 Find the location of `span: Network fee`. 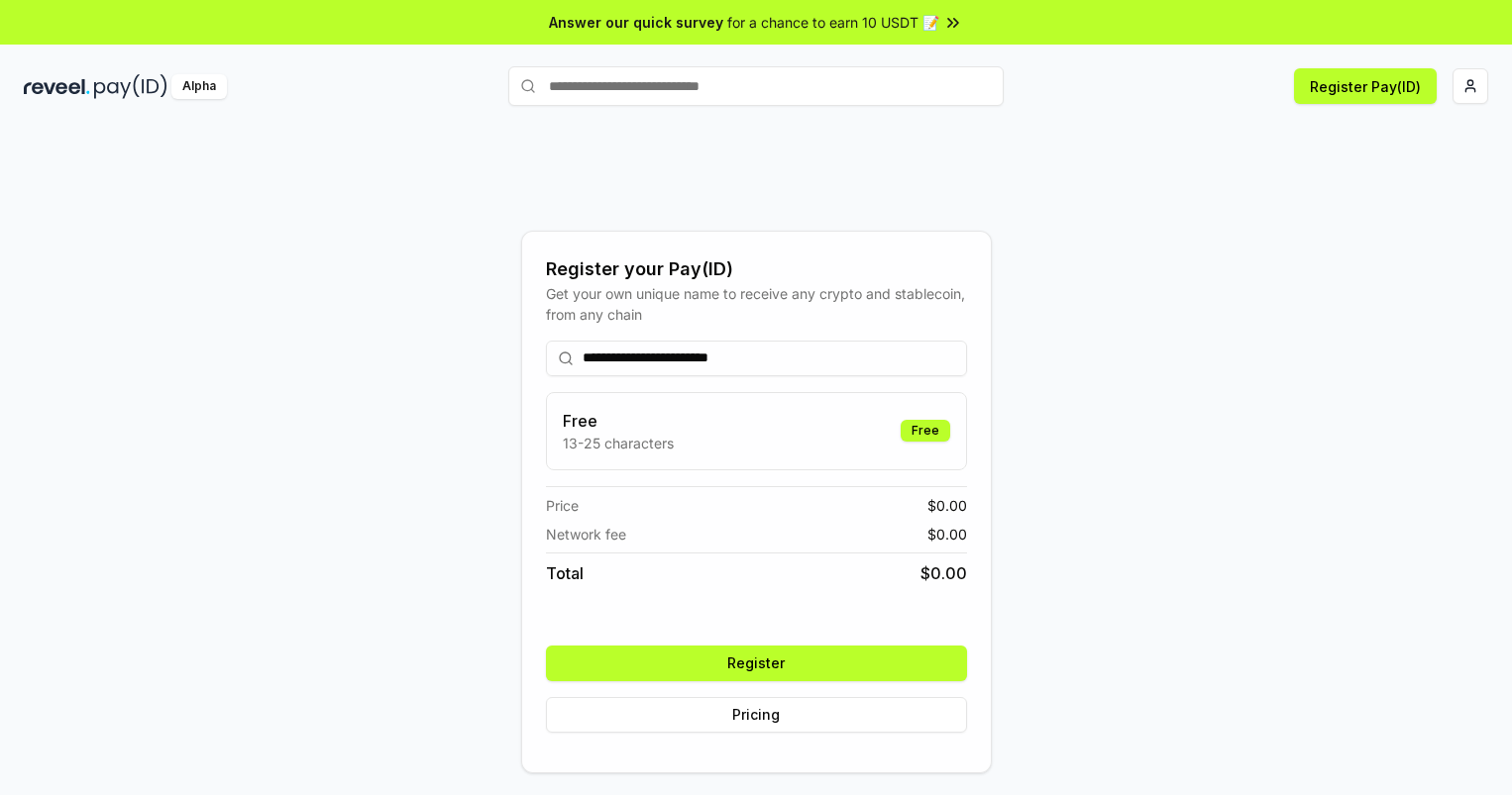

span: Network fee is located at coordinates (585, 533).